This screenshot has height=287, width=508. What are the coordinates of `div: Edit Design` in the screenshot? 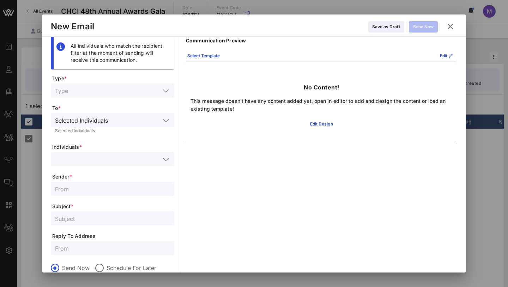 It's located at (322, 124).